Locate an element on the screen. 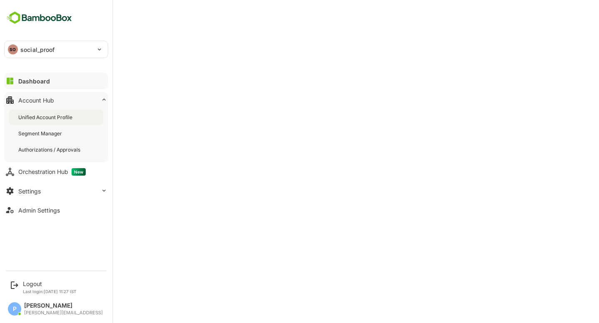  div: Dashboard is located at coordinates (34, 81).